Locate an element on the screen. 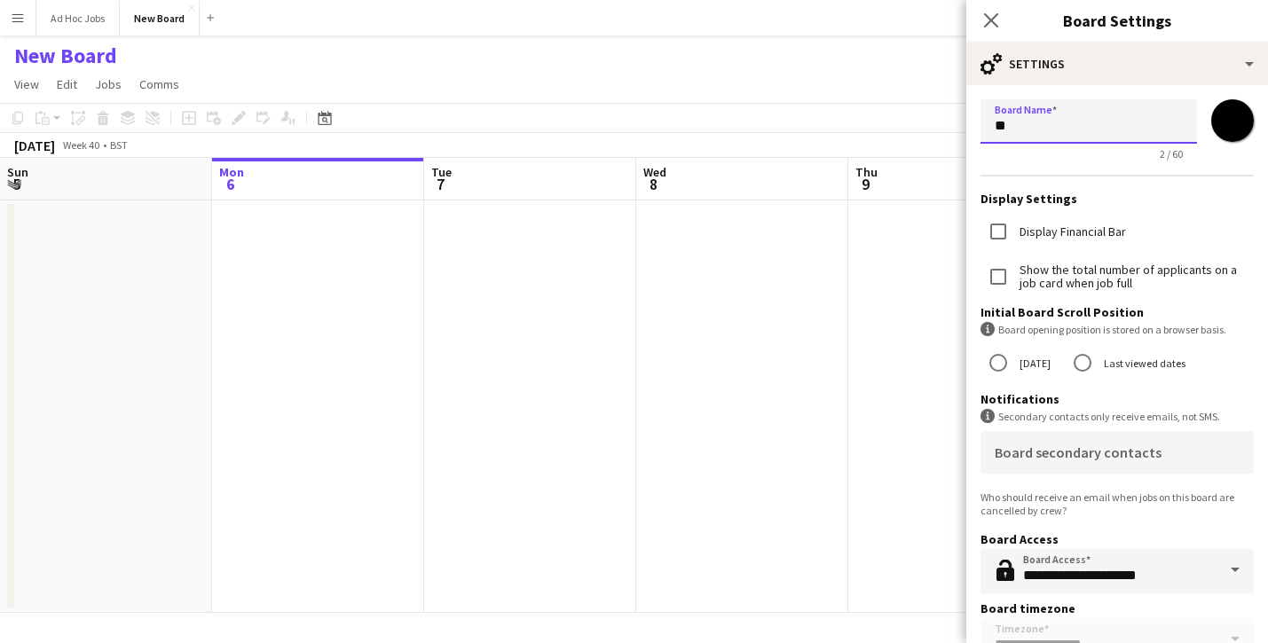  a: Jobs is located at coordinates (108, 84).